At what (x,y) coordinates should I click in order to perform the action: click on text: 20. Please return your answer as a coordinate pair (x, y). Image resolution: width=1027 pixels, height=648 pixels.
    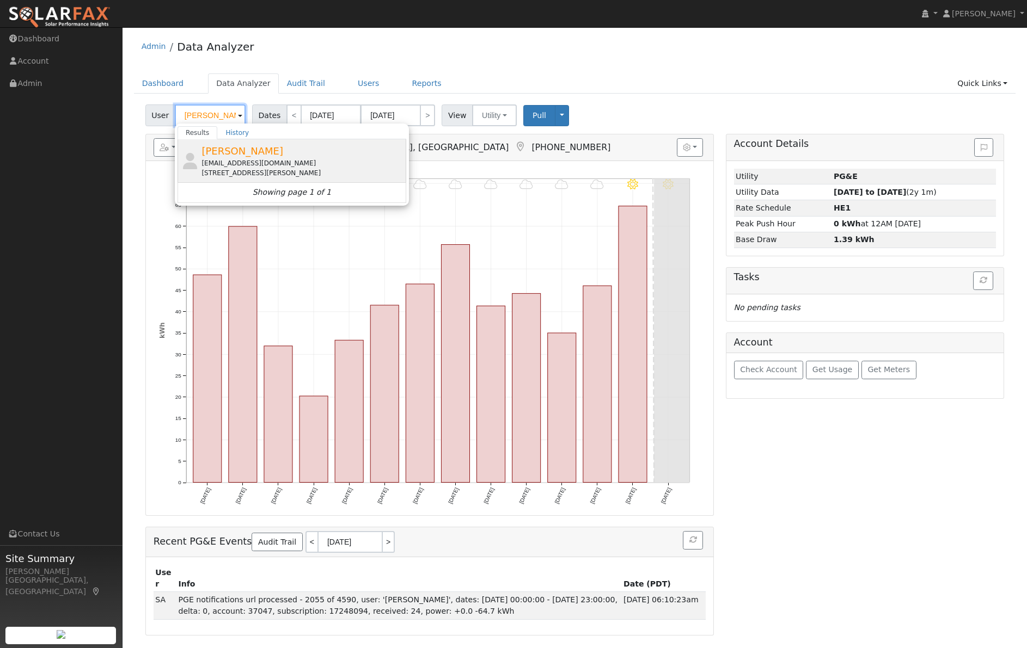
    Looking at the image, I should click on (178, 397).